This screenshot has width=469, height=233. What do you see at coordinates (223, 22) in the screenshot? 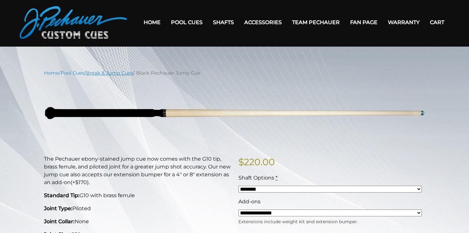
I see `a: Shafts` at bounding box center [223, 22].